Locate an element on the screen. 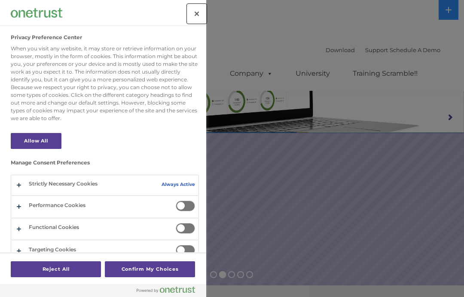 The image size is (464, 297). img: Powered by OneTrust Opens in a new Tab is located at coordinates (166, 289).